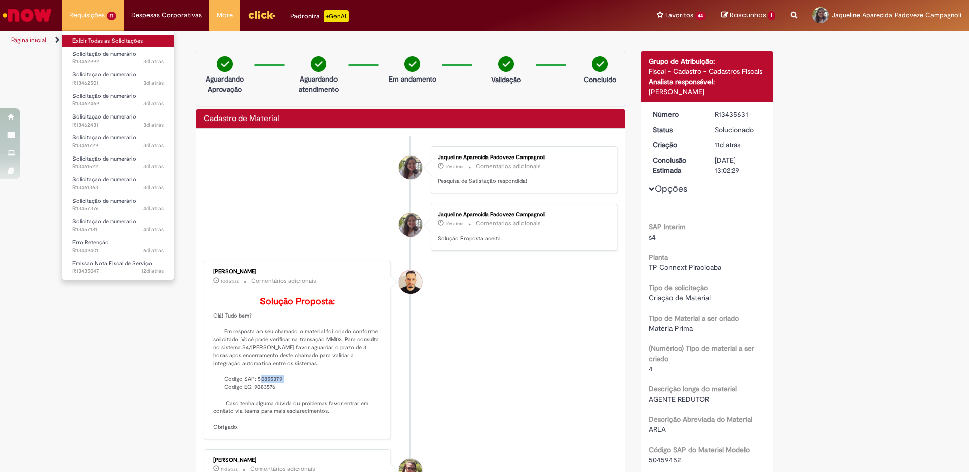  Describe the element at coordinates (118, 58) in the screenshot. I see `a: Aberto R13462992 : Solicitação de numerário` at that location.